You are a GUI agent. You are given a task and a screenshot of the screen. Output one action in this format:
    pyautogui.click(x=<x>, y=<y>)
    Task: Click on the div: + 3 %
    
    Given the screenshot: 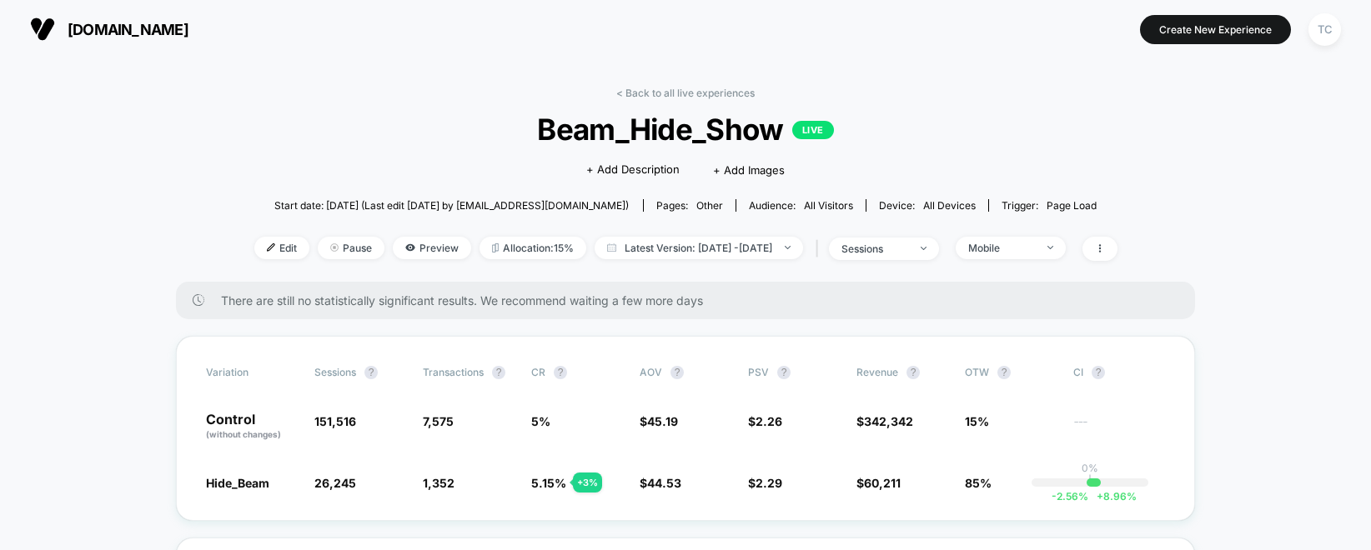 What is the action you would take?
    pyautogui.click(x=587, y=483)
    